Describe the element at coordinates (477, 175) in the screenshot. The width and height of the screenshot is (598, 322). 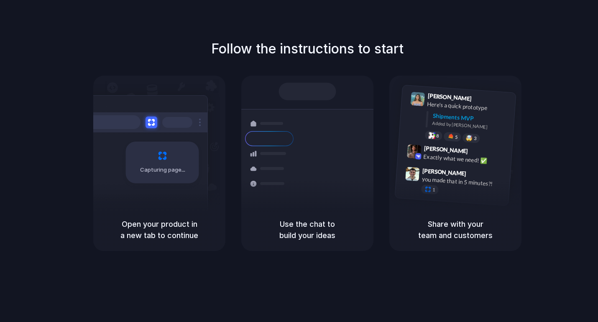
I see `span: 9:47 AM` at that location.